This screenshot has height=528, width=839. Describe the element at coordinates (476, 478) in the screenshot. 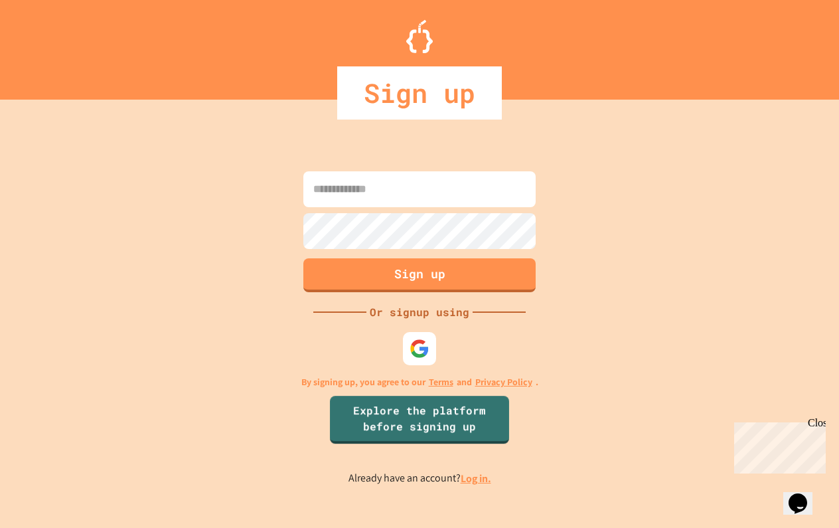

I see `a: Log in.` at that location.